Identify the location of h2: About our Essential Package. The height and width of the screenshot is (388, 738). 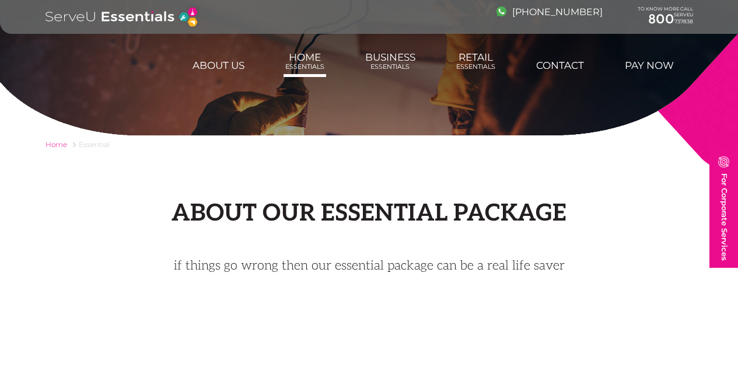
(369, 214).